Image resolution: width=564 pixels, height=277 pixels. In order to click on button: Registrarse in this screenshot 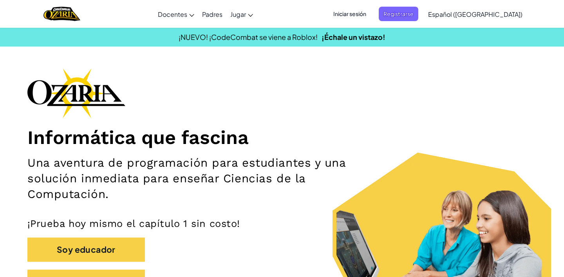, I will do `click(398, 14)`.